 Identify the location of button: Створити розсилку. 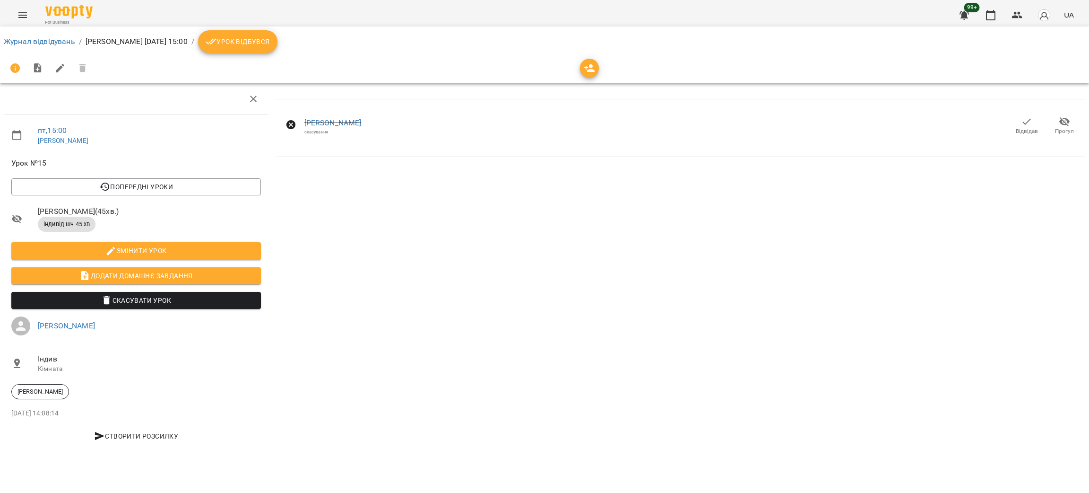
(136, 436).